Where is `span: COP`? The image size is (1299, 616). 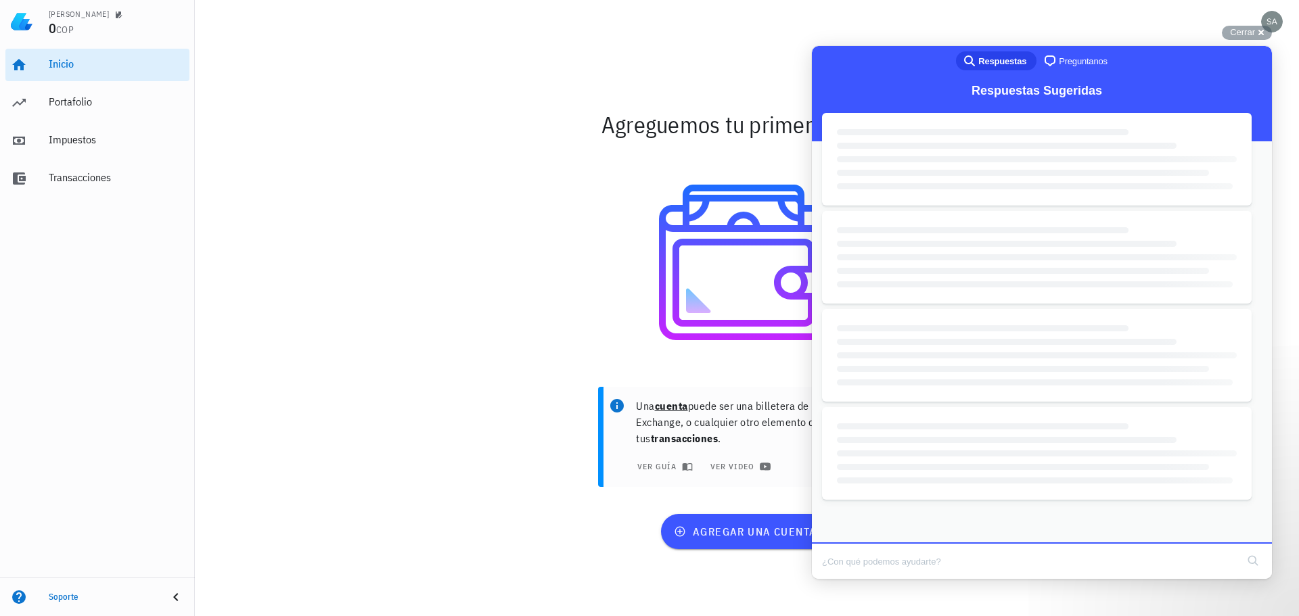
span: COP is located at coordinates (65, 30).